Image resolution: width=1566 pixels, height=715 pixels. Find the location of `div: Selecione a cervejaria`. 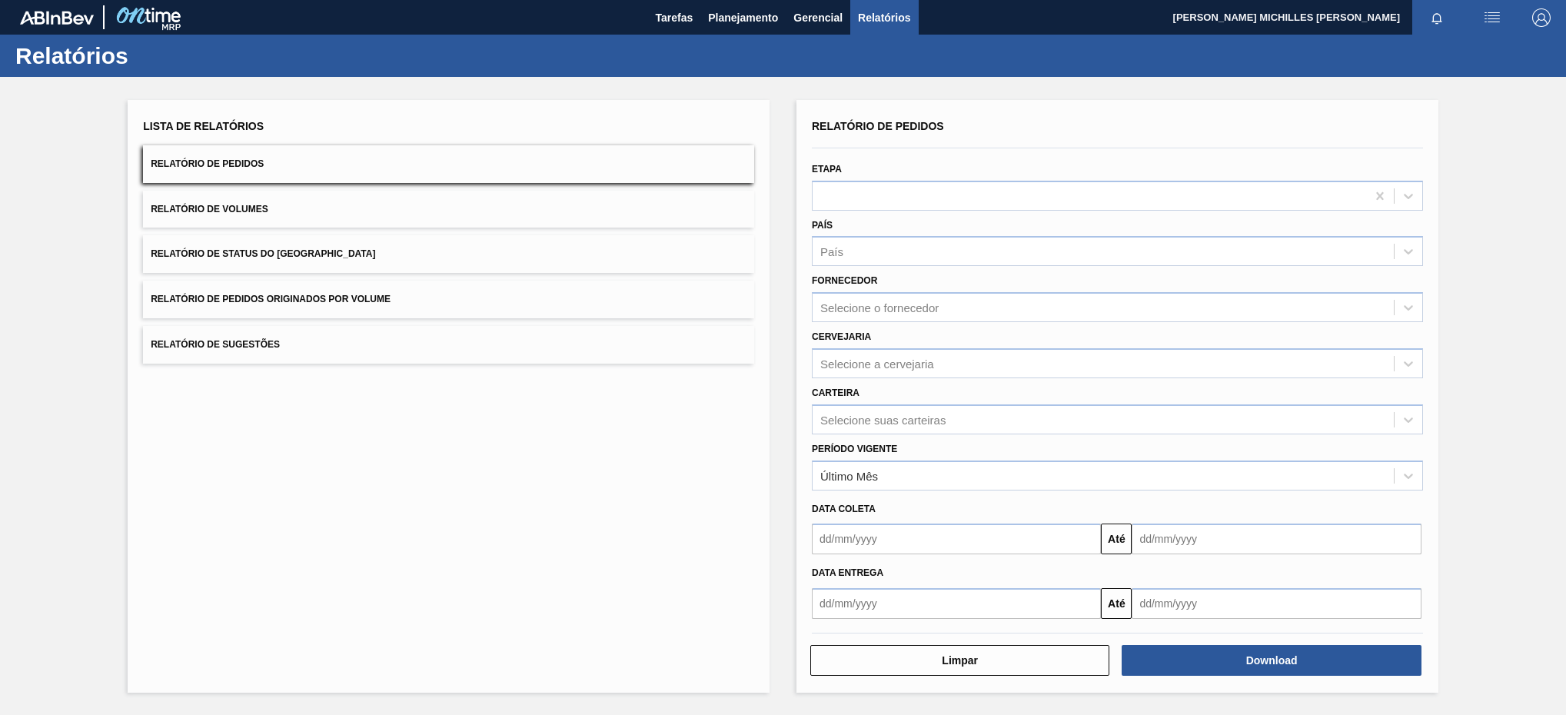

div: Selecione a cervejaria is located at coordinates (877, 363).